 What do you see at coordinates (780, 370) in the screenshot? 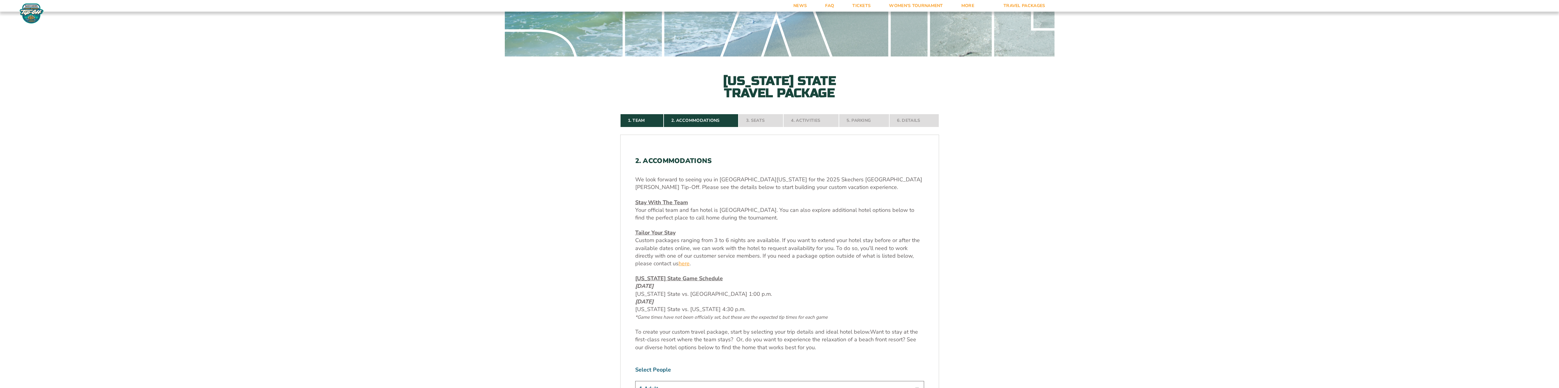
I see `label: Select People` at bounding box center [780, 370].